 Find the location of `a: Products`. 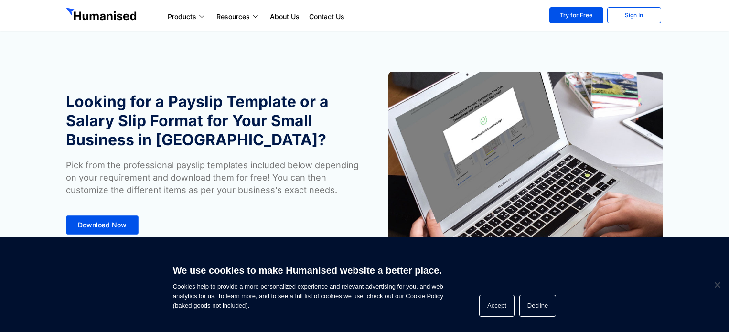

a: Products is located at coordinates (187, 17).